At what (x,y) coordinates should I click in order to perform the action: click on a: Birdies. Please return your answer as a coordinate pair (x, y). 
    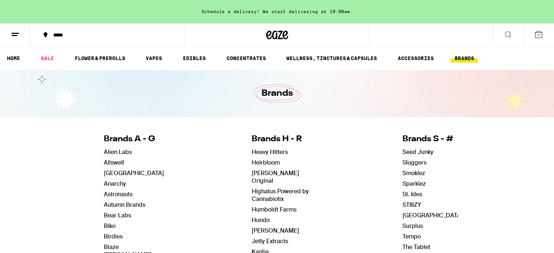
    Looking at the image, I should click on (113, 236).